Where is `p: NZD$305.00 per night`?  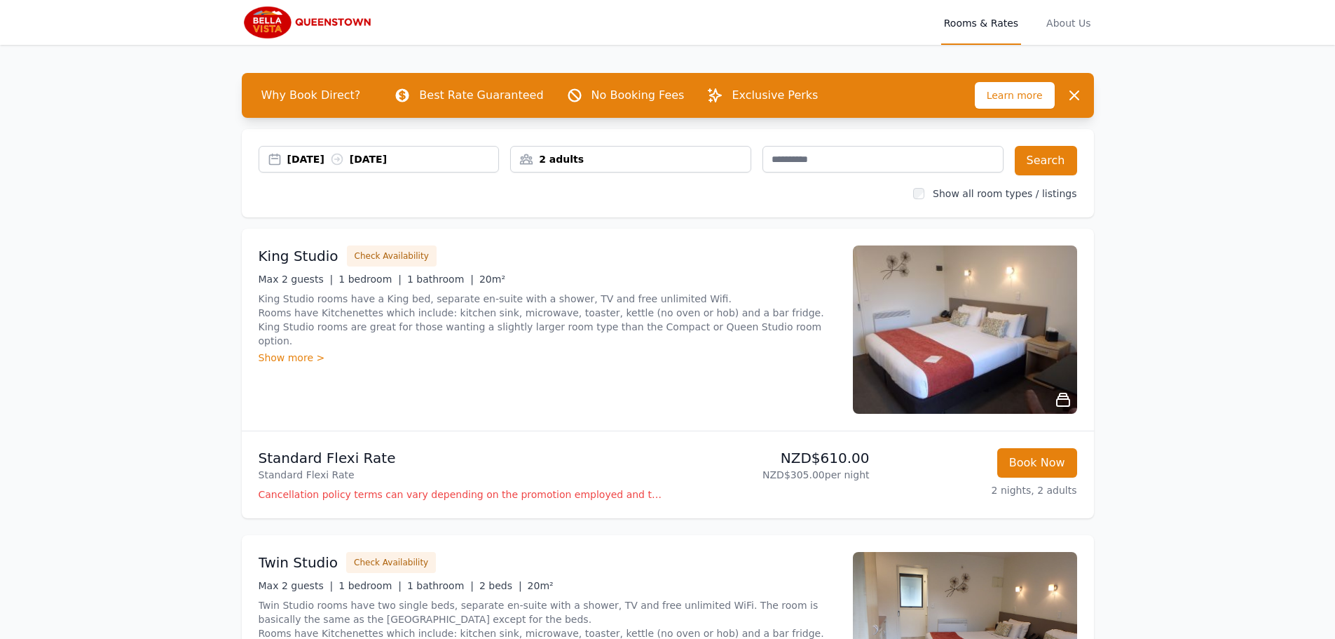
p: NZD$305.00 per night is located at coordinates (772, 475).